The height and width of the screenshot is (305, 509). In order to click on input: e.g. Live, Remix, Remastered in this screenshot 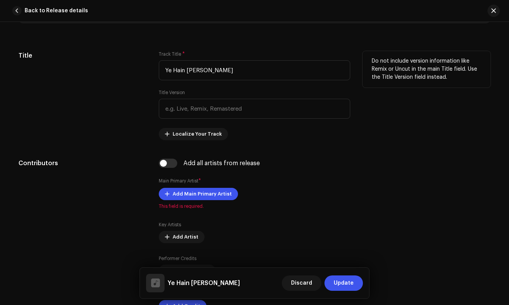, I will do `click(254, 109)`.